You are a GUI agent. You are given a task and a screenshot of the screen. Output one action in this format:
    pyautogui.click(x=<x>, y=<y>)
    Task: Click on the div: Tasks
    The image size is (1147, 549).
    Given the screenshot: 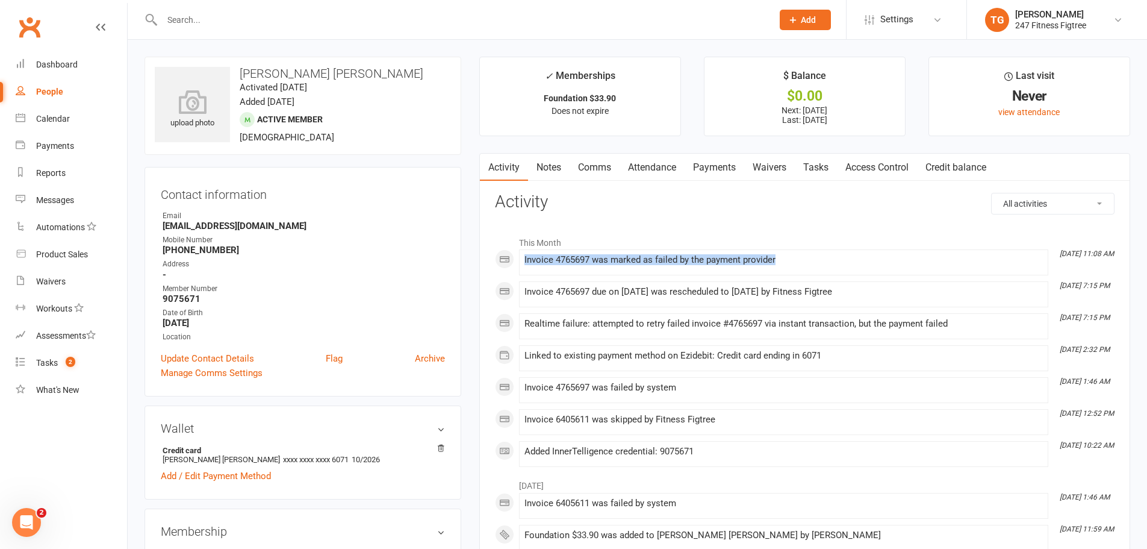 What is the action you would take?
    pyautogui.click(x=47, y=363)
    